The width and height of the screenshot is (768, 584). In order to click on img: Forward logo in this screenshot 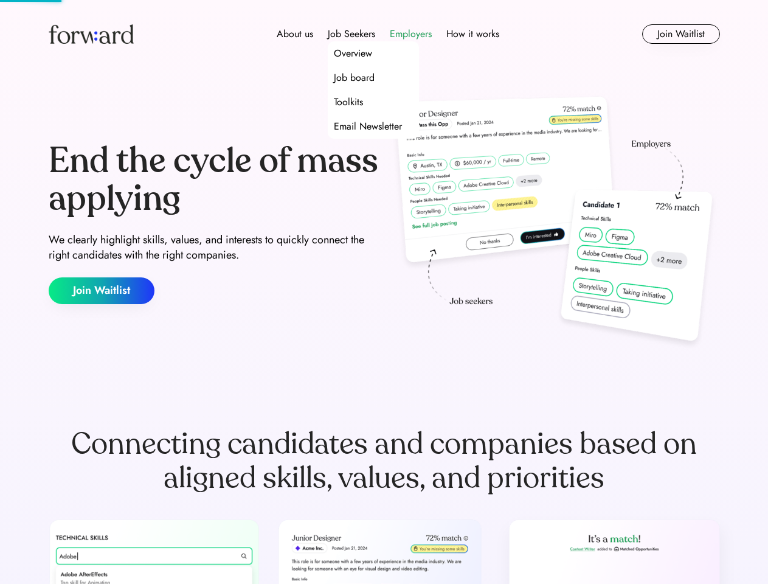, I will do `click(91, 34)`.